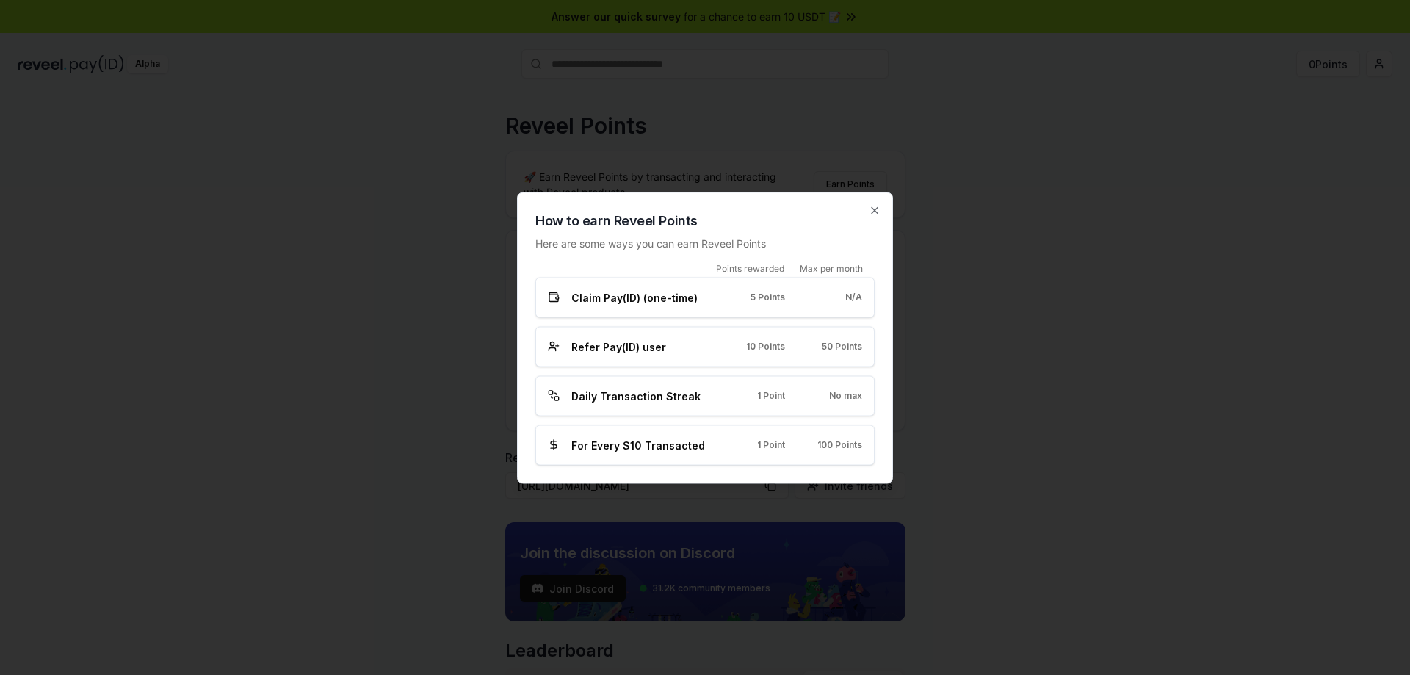  I want to click on span: No max, so click(845, 396).